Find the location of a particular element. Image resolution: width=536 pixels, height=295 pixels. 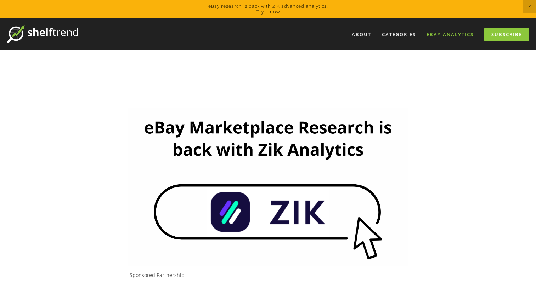

p: Sponsored Partnership is located at coordinates (269, 276).